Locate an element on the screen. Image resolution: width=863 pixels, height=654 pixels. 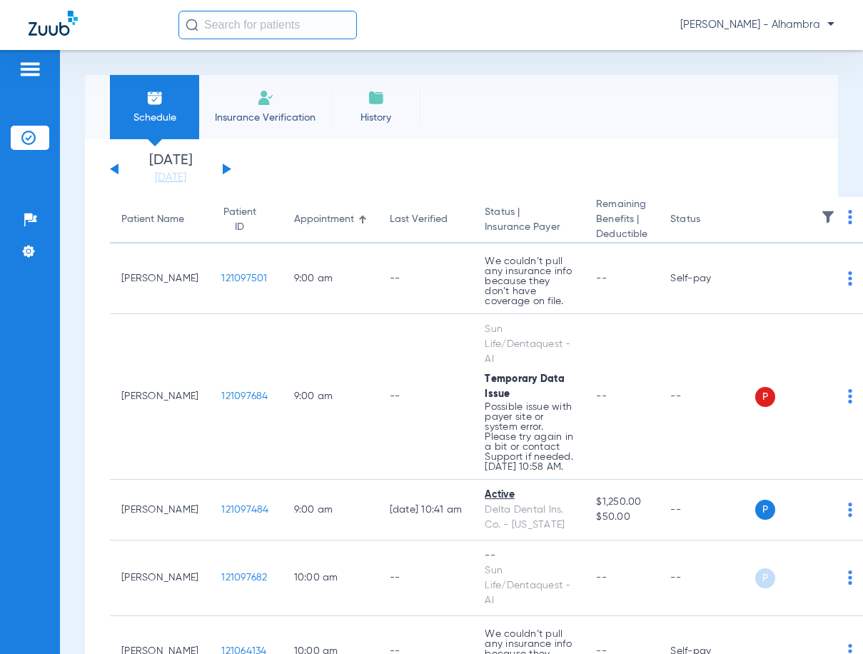
td: Self-pay is located at coordinates (707, 278).